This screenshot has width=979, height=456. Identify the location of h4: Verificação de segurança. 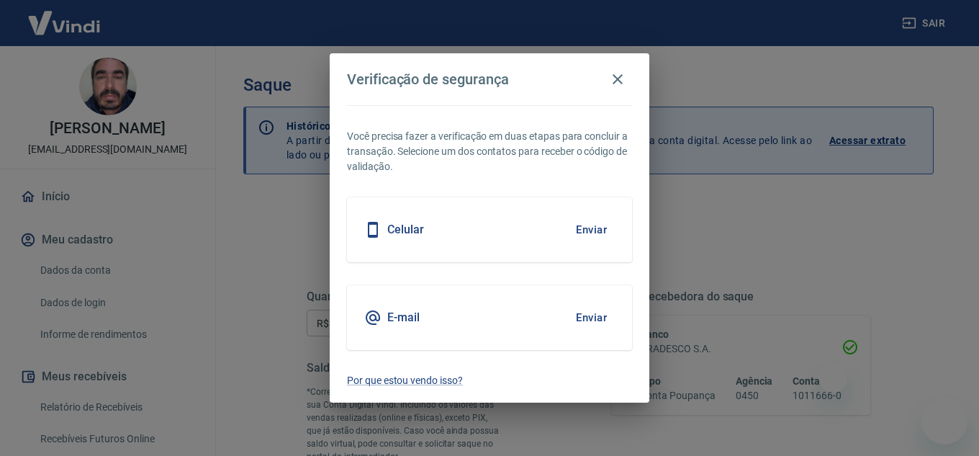
(428, 79).